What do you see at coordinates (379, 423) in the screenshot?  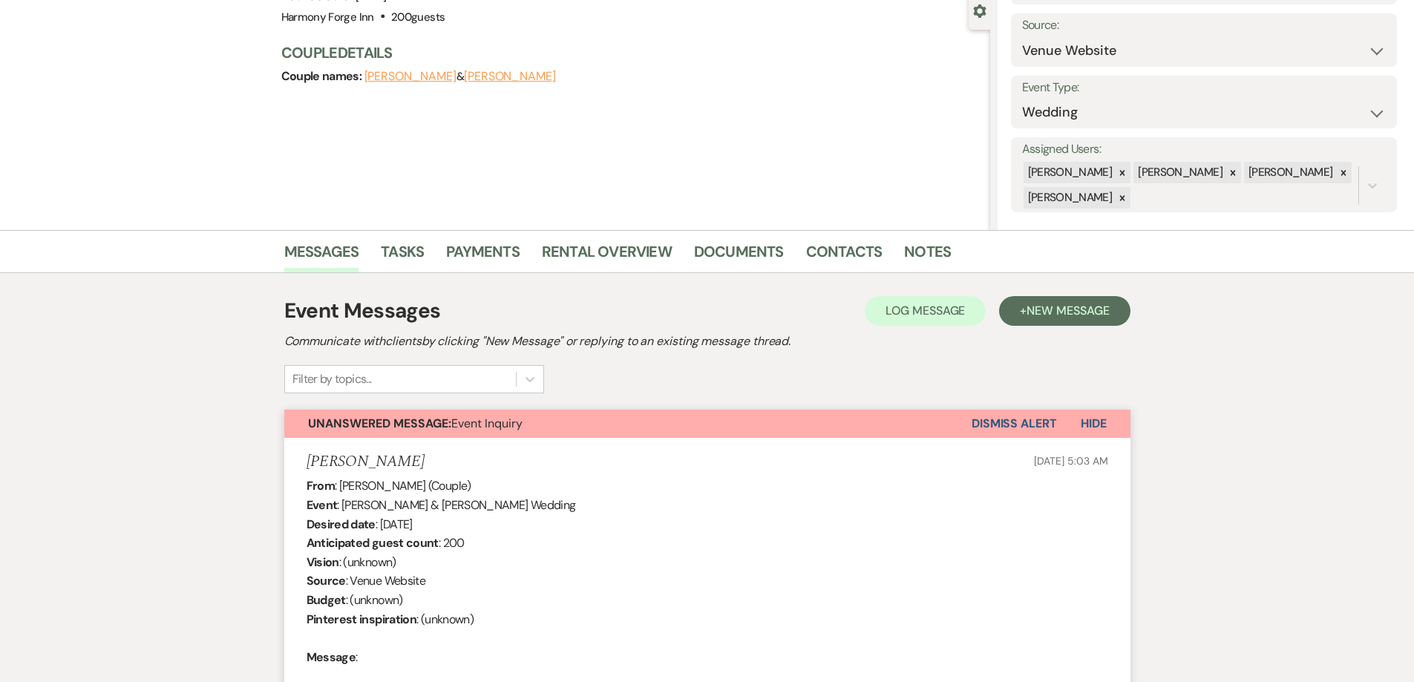 I see `strong: Unanswered Message:` at bounding box center [379, 423].